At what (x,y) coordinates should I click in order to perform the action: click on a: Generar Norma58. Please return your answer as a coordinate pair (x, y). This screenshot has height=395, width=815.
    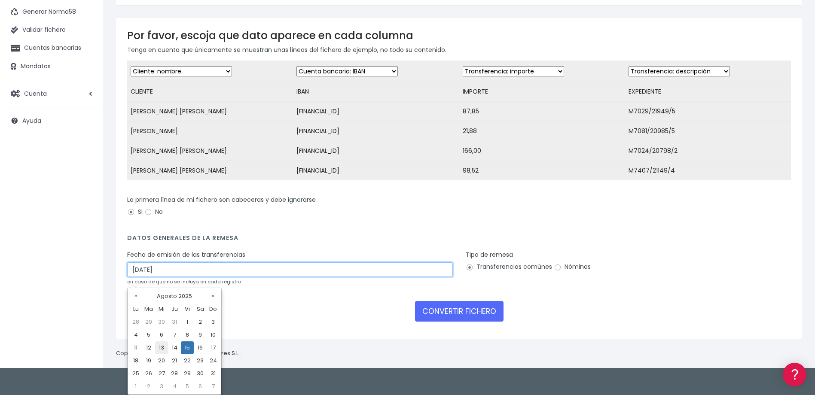
    Looking at the image, I should click on (52, 12).